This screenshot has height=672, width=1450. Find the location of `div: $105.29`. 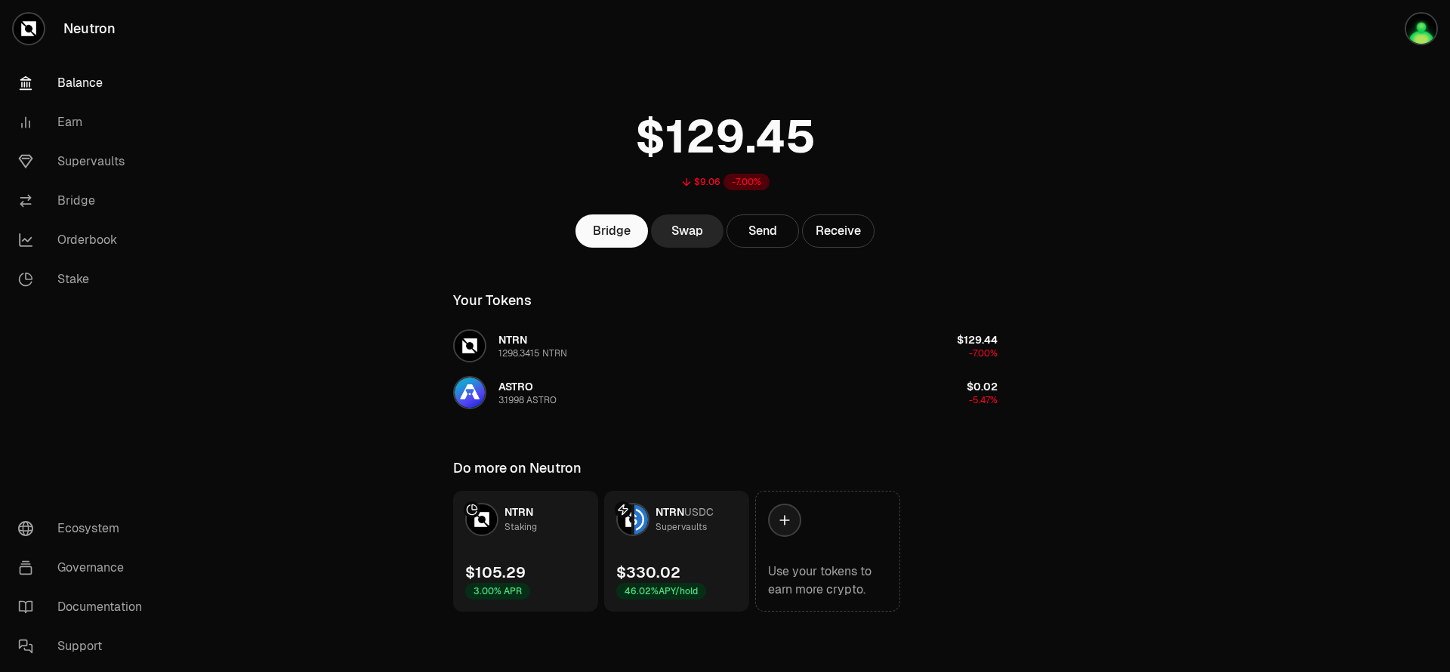

div: $105.29 is located at coordinates (495, 572).